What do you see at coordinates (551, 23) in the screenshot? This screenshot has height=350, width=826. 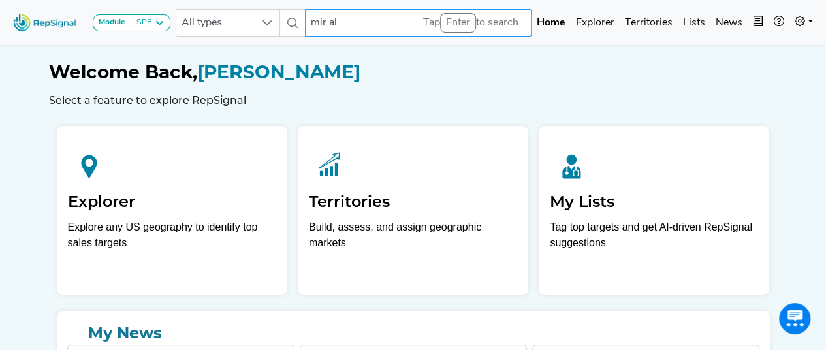 I see `a: Home` at bounding box center [551, 23].